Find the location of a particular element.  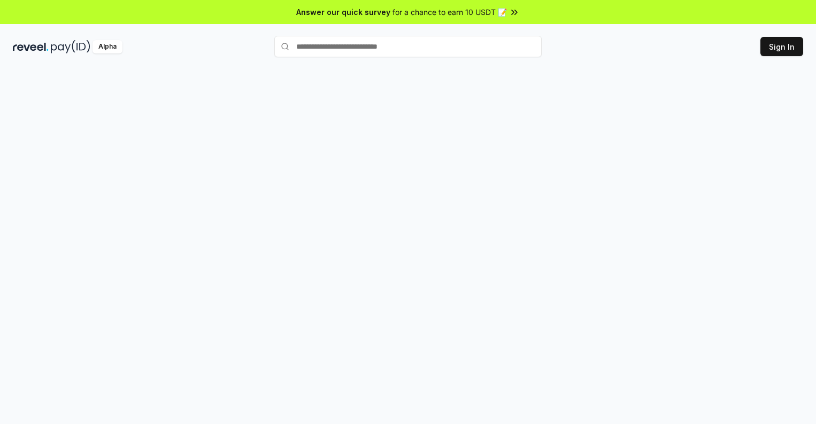

img: pay_id is located at coordinates (71, 47).